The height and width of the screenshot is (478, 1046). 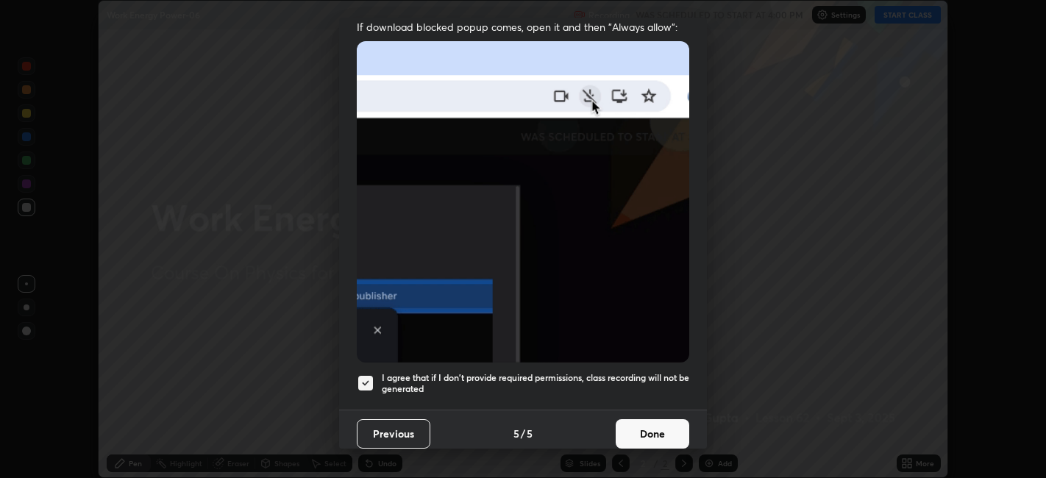 What do you see at coordinates (523, 202) in the screenshot?
I see `img: downloads-permission-blocked.gif` at bounding box center [523, 202].